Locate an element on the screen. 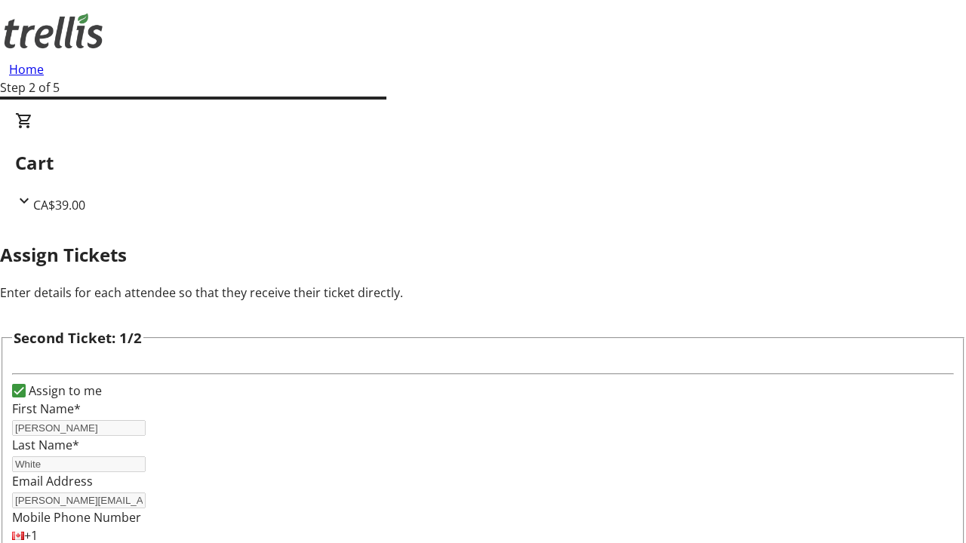 This screenshot has width=966, height=543. span: CA$39.00 is located at coordinates (59, 205).